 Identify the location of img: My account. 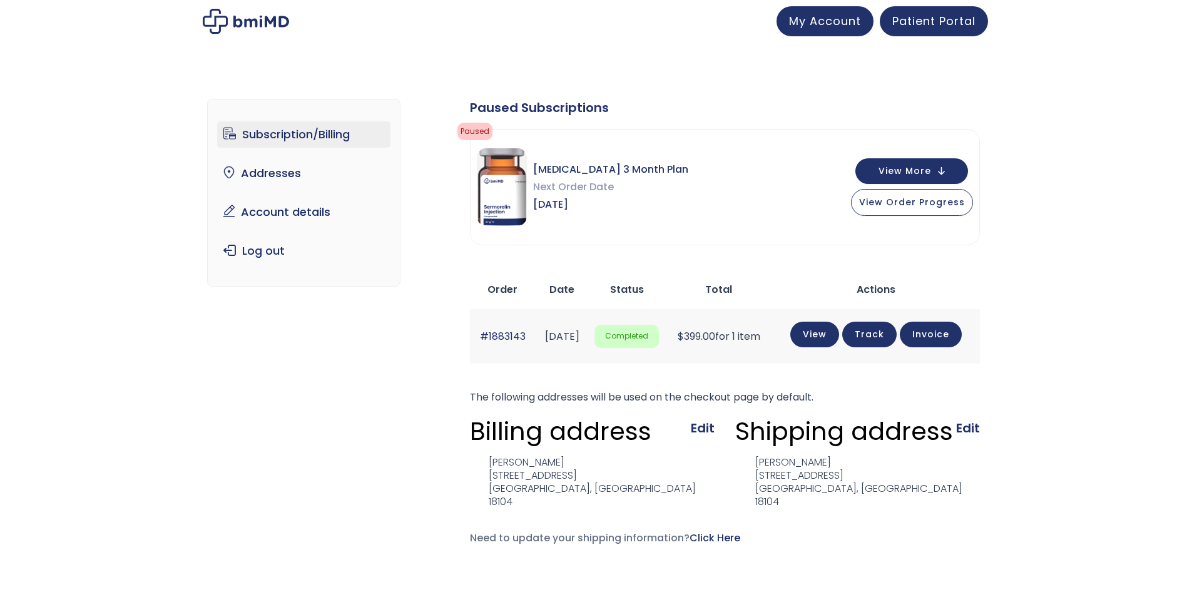
(246, 21).